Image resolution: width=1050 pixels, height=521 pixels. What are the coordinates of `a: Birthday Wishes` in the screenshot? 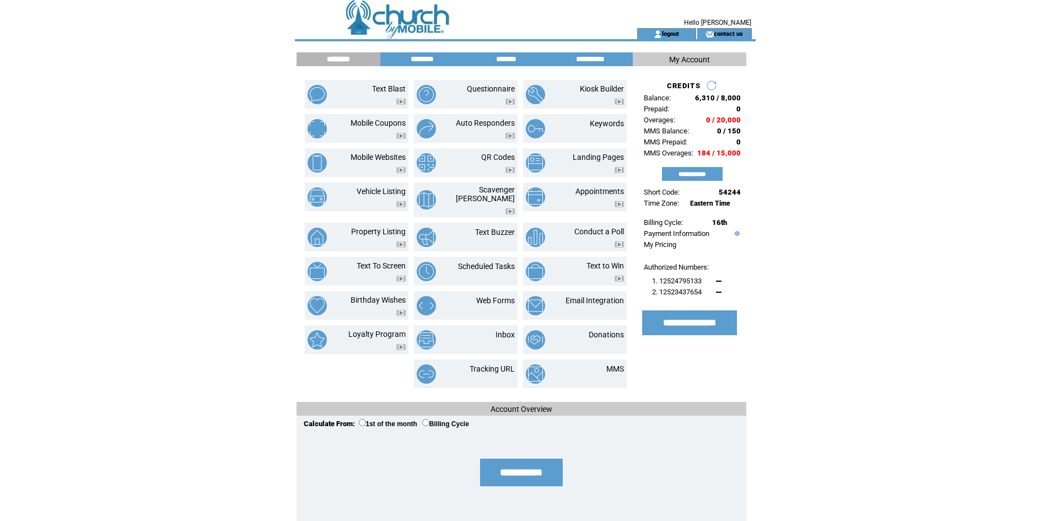 It's located at (378, 300).